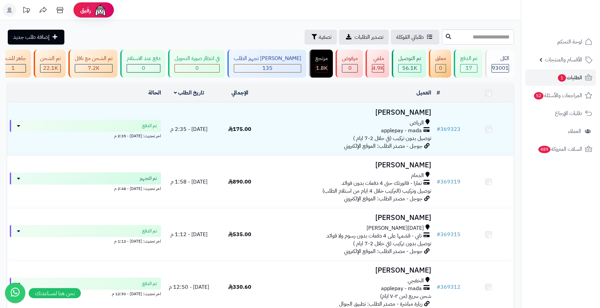 The image size is (600, 308). Describe the element at coordinates (410, 68) in the screenshot. I see `div: 56082` at that location.